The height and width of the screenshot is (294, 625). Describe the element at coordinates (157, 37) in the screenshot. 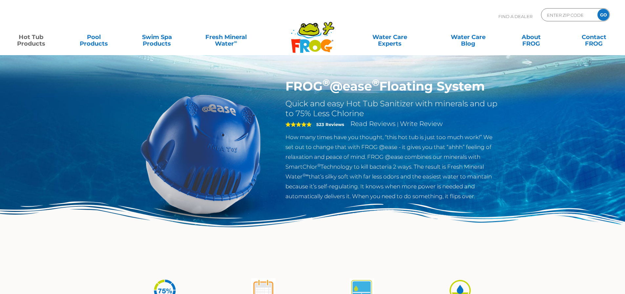

I see `a: Swim SpaProducts` at that location.